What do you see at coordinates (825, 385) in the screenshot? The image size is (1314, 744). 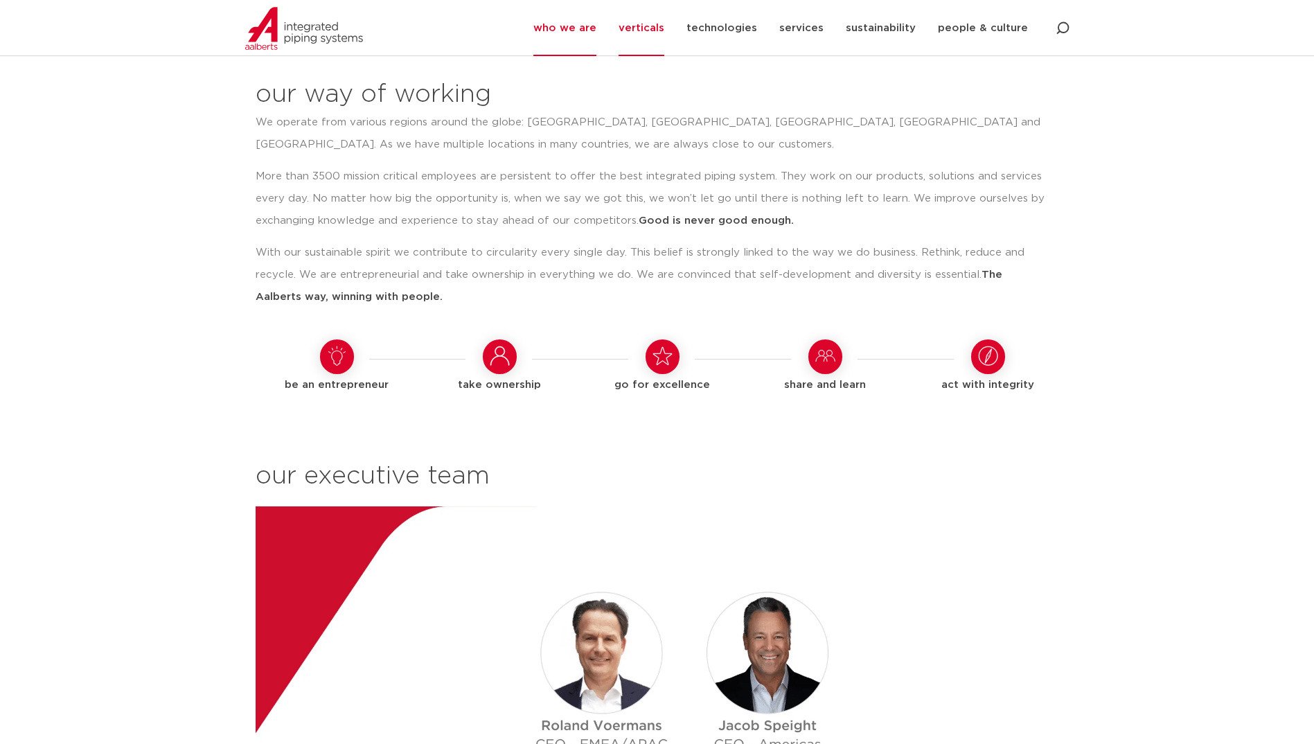 I see `h5: share and learn` at bounding box center [825, 385].